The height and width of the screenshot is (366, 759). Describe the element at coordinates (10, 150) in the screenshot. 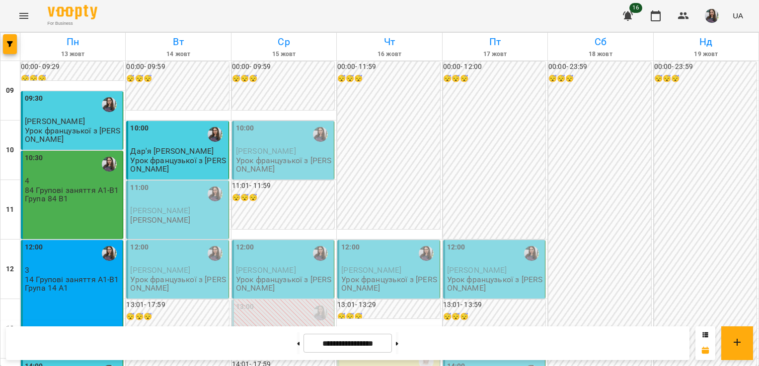

I see `h6: 10` at that location.